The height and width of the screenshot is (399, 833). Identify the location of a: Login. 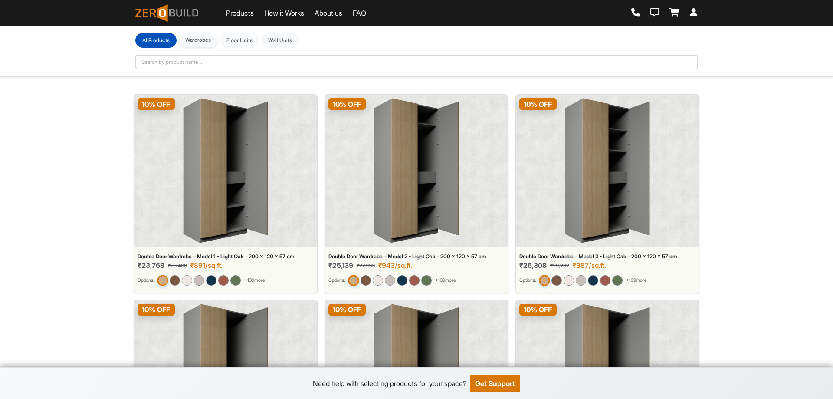
(694, 13).